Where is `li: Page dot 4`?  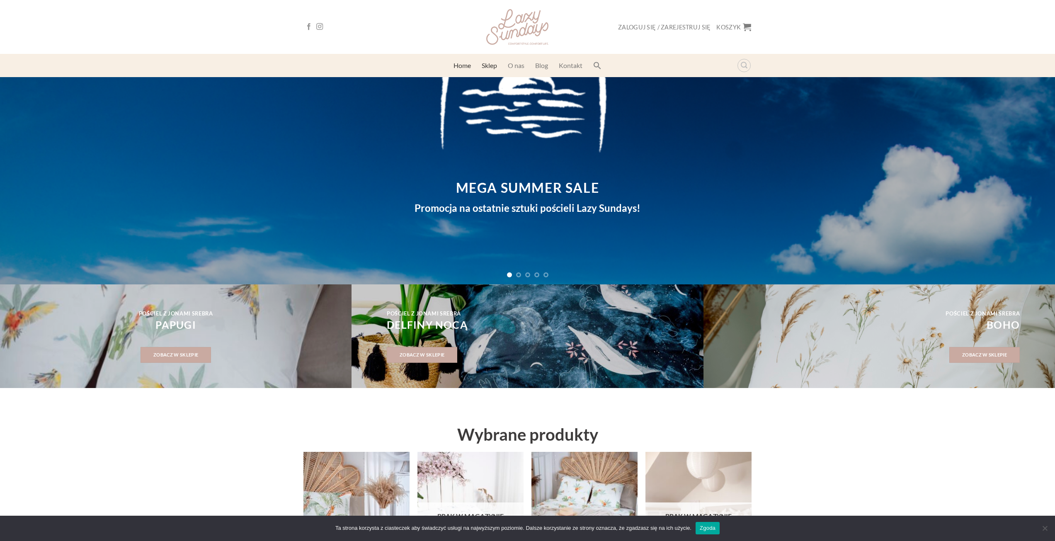 li: Page dot 4 is located at coordinates (537, 275).